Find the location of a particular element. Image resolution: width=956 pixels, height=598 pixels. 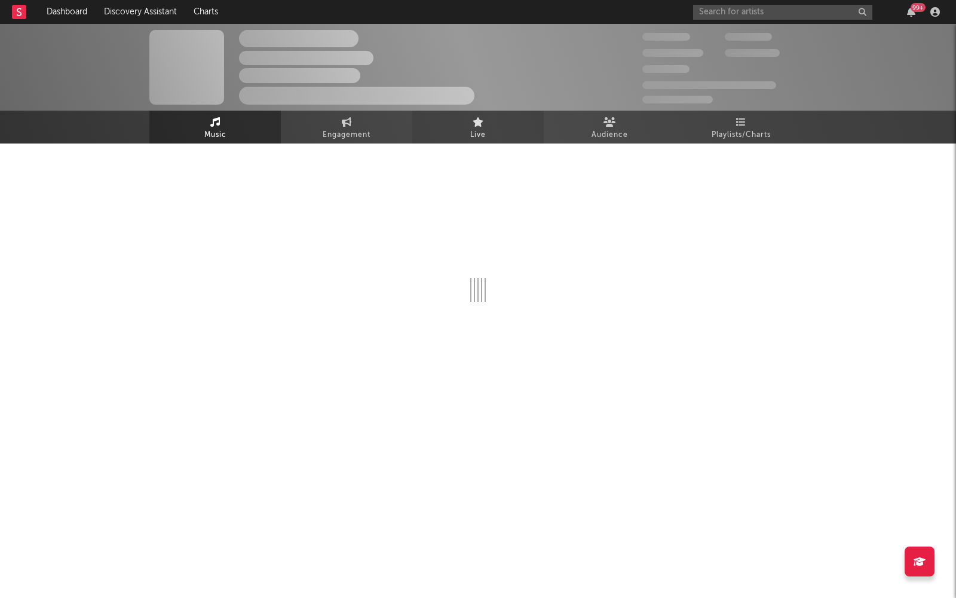

a: Music is located at coordinates (215, 127).